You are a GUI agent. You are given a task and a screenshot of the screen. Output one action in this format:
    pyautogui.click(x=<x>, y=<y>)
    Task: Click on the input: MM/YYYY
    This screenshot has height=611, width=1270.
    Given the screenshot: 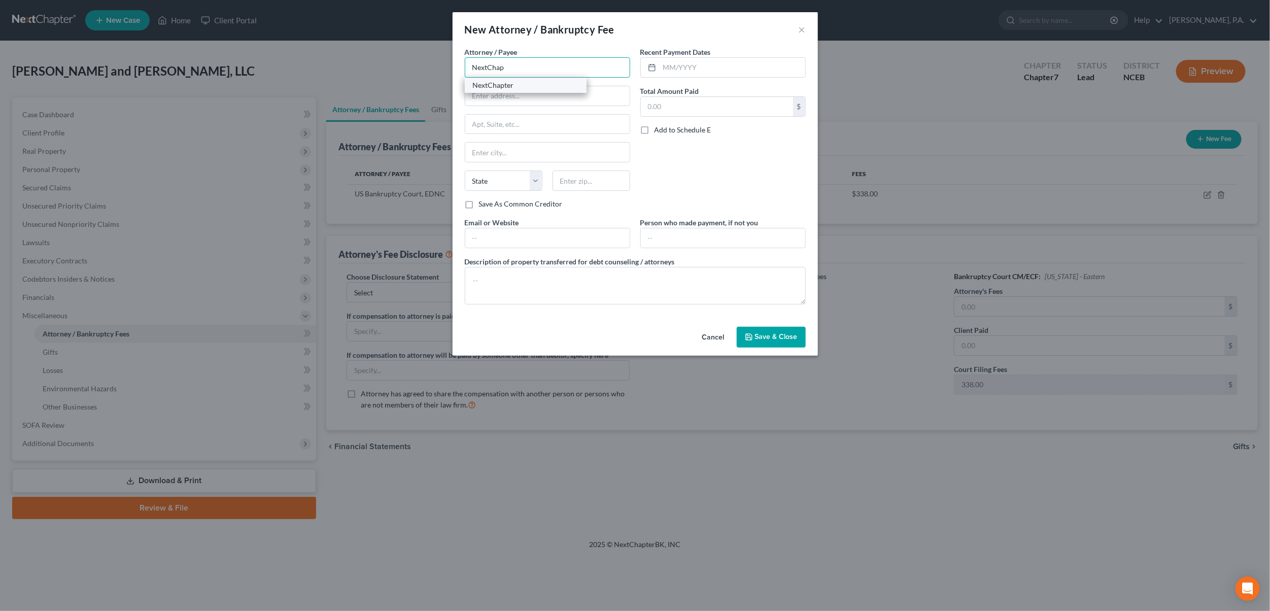 What is the action you would take?
    pyautogui.click(x=732, y=67)
    